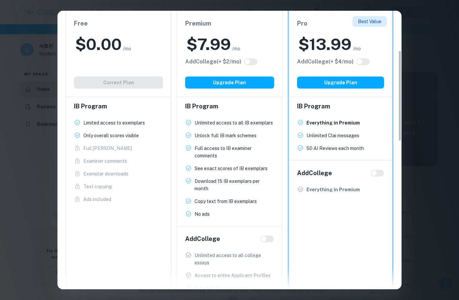 The height and width of the screenshot is (300, 459). Describe the element at coordinates (340, 24) in the screenshot. I see `h6: Pro` at that location.